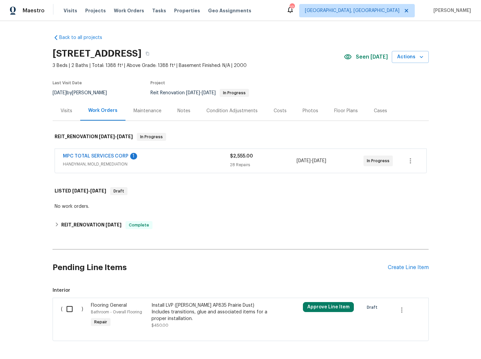  What do you see at coordinates (241, 207) in the screenshot?
I see `div: No work orders.` at bounding box center [241, 207].